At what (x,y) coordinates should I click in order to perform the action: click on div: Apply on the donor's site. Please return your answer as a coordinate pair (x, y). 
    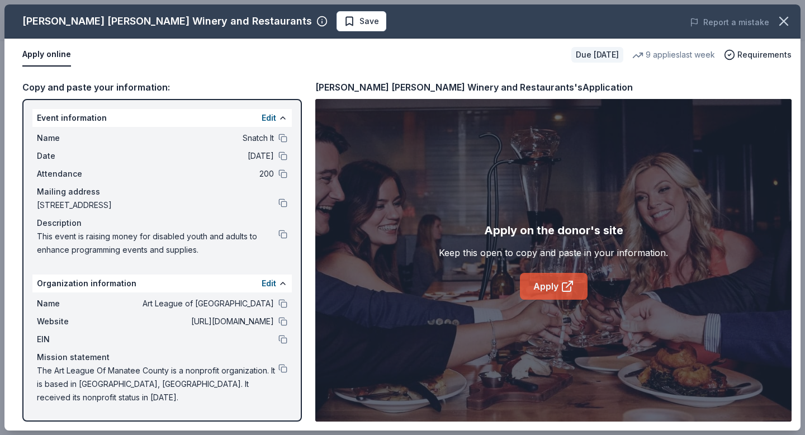
    Looking at the image, I should click on (554, 230).